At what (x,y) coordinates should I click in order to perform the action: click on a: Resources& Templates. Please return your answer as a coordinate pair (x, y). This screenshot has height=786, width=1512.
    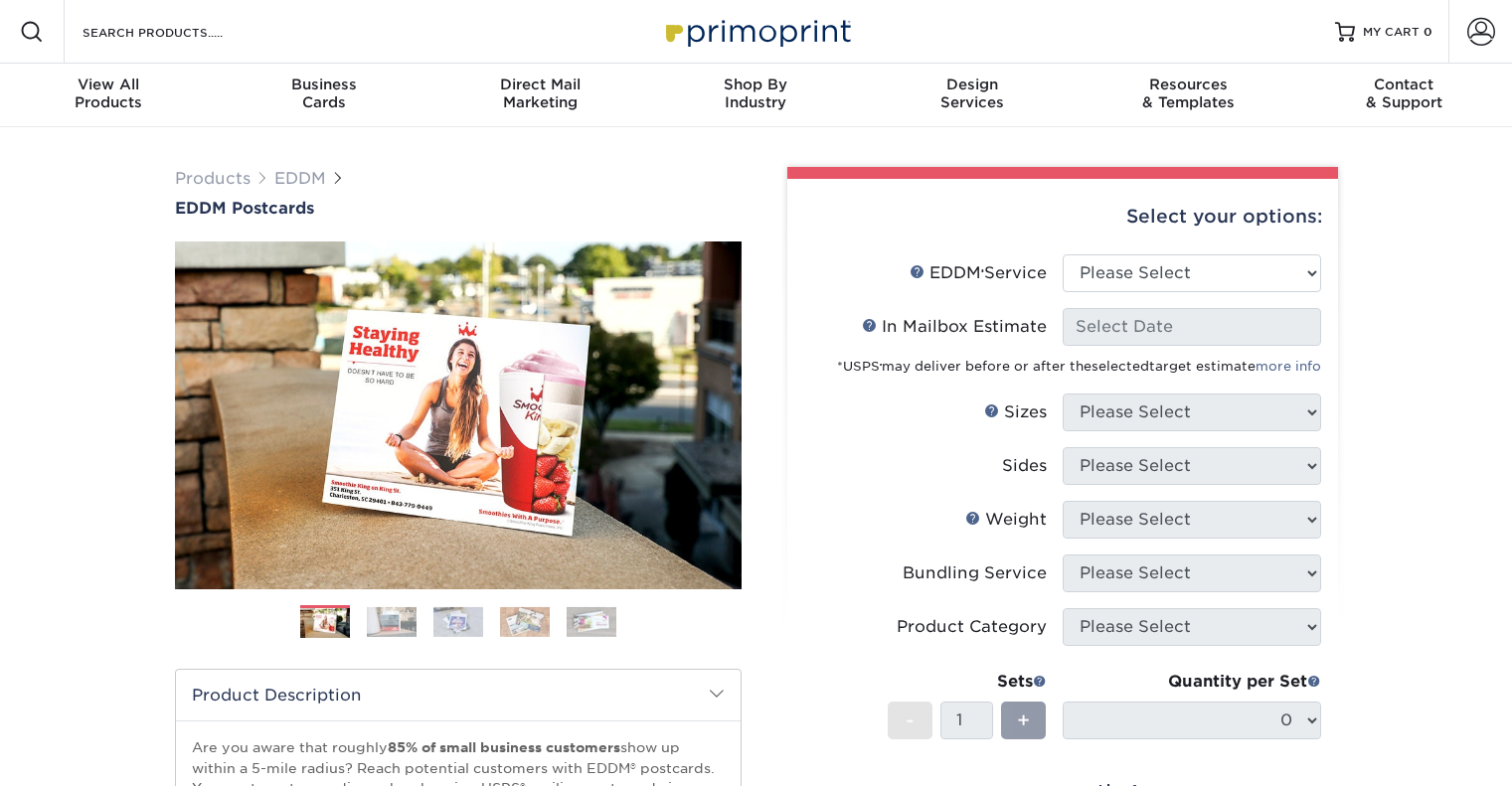
    Looking at the image, I should click on (1187, 95).